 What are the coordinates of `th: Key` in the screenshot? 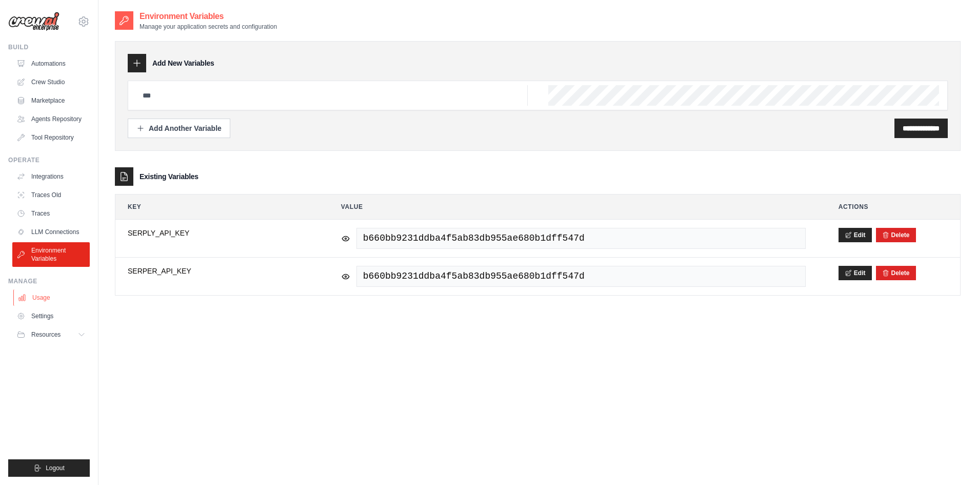 It's located at (218, 207).